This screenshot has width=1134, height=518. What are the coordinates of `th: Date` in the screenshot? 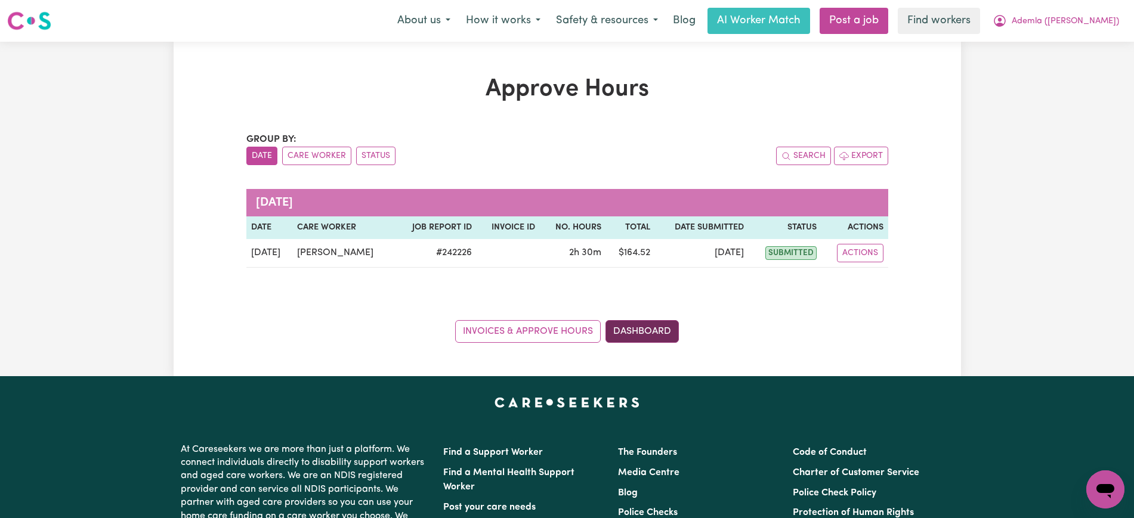 It's located at (269, 228).